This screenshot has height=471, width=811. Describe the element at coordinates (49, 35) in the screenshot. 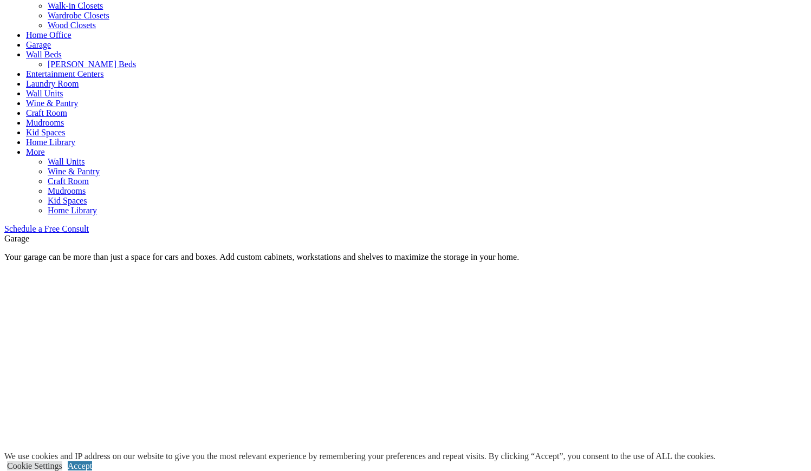

I see `a: Home Office` at that location.